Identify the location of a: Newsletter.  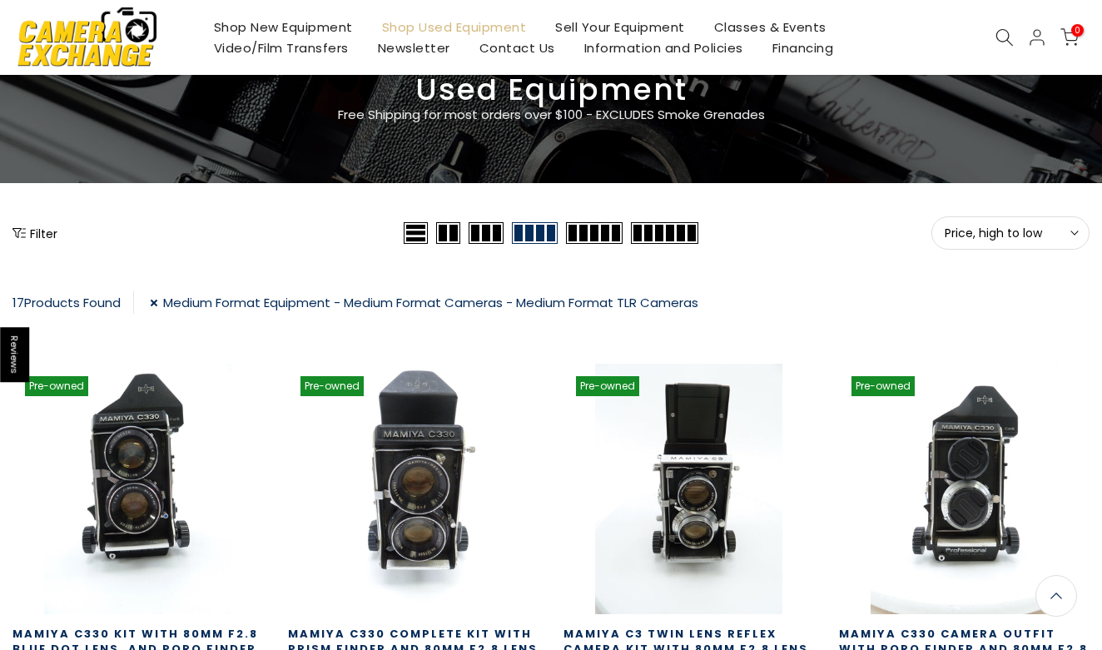
(414, 47).